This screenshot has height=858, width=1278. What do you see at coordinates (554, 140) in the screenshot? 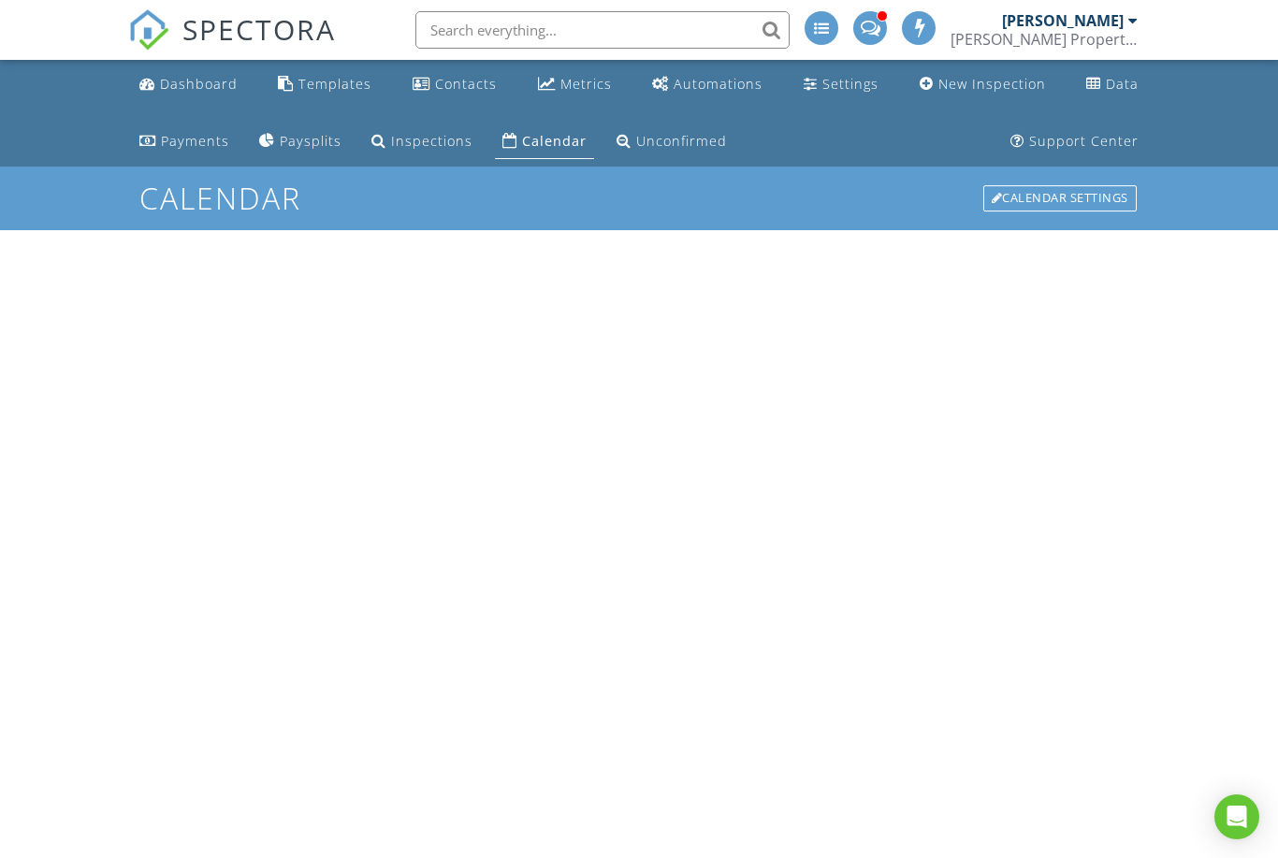
I see `div: Calendar` at bounding box center [554, 140].